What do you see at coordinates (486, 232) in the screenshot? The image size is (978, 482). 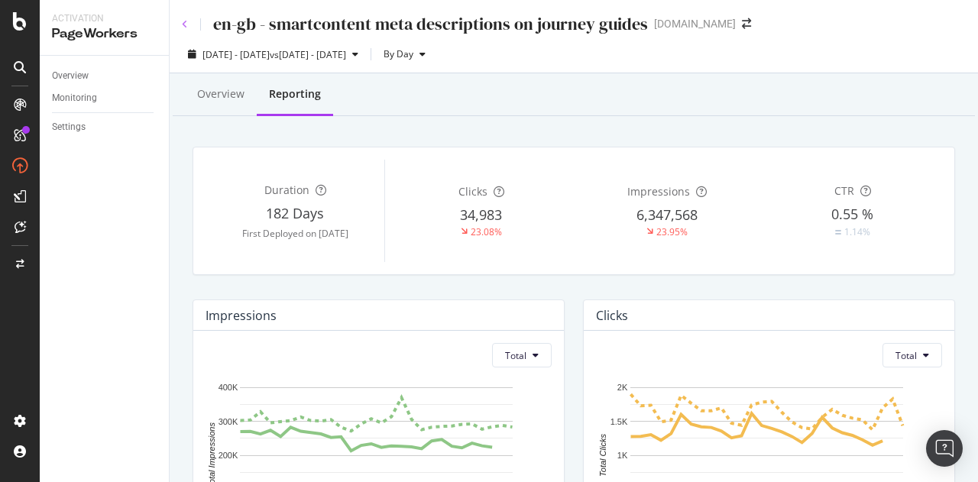 I see `div: 23.08%` at bounding box center [486, 232].